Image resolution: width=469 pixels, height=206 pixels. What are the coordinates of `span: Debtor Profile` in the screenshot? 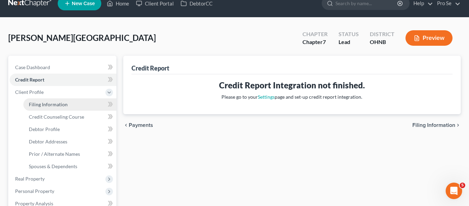 It's located at (44, 129).